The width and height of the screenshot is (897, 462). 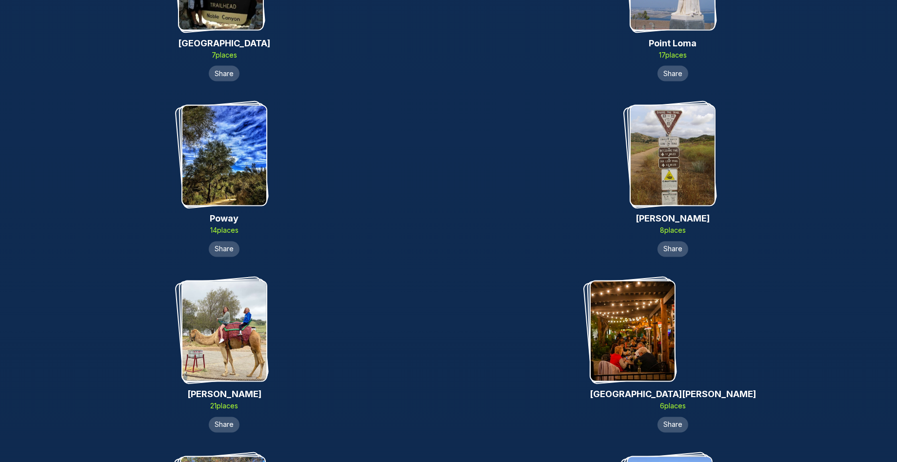 I want to click on p: 14 place s, so click(x=224, y=231).